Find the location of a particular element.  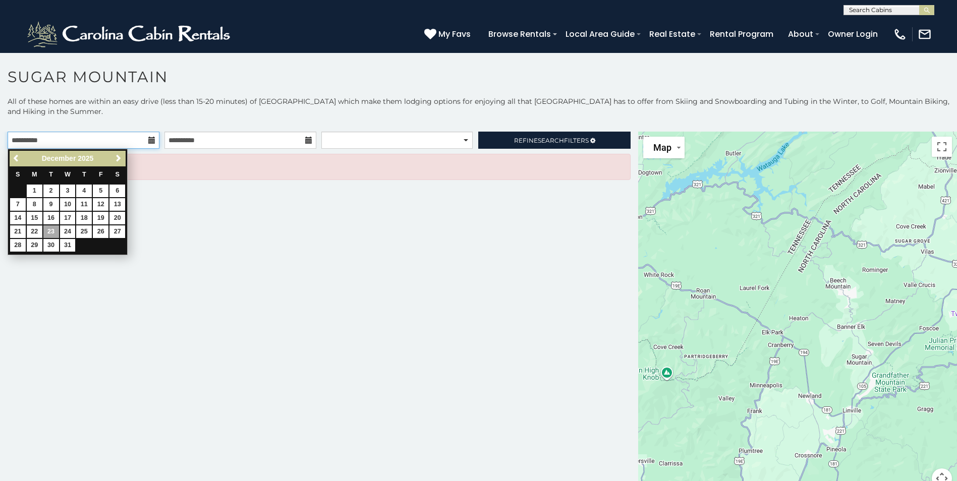

a: 31 is located at coordinates (68, 245).